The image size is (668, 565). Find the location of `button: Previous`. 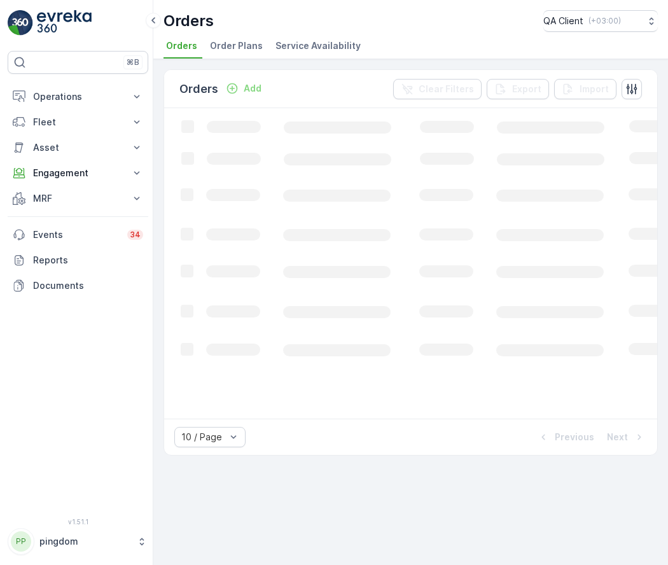

button: Previous is located at coordinates (565, 437).